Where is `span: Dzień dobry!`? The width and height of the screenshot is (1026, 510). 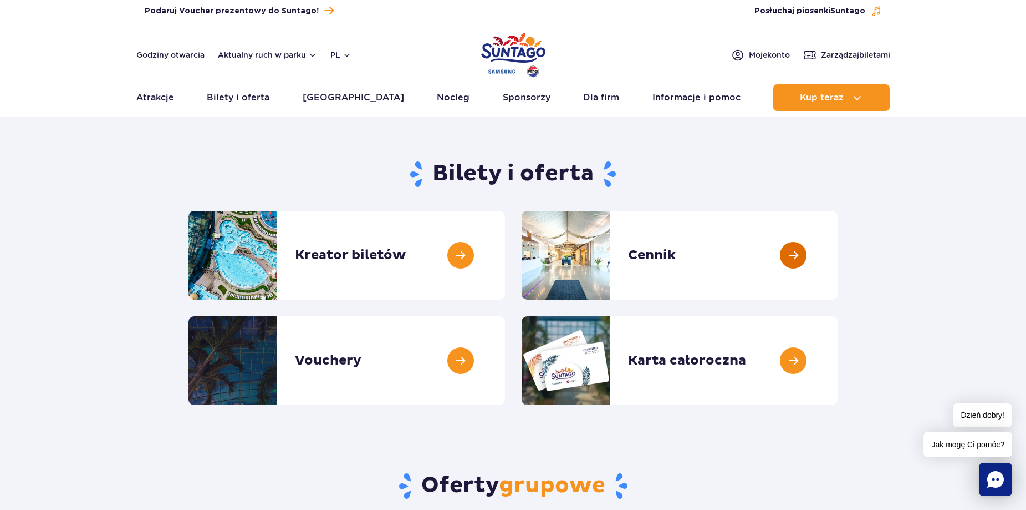 span: Dzień dobry! is located at coordinates (983, 415).